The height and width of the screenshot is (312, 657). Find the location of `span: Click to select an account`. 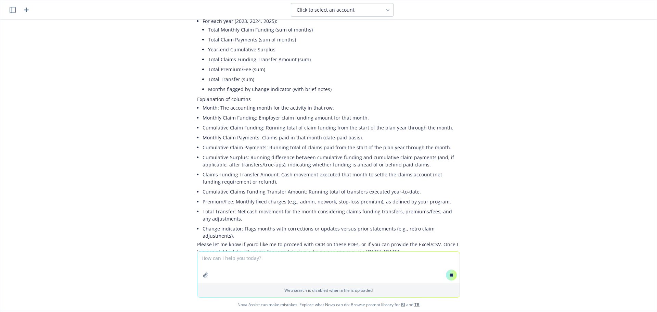

span: Click to select an account is located at coordinates (325, 10).